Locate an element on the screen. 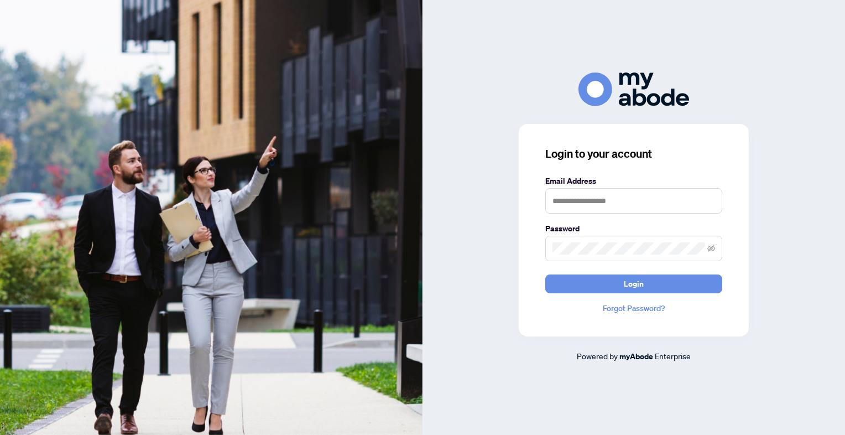 The image size is (845, 435). label: Password is located at coordinates (634, 228).